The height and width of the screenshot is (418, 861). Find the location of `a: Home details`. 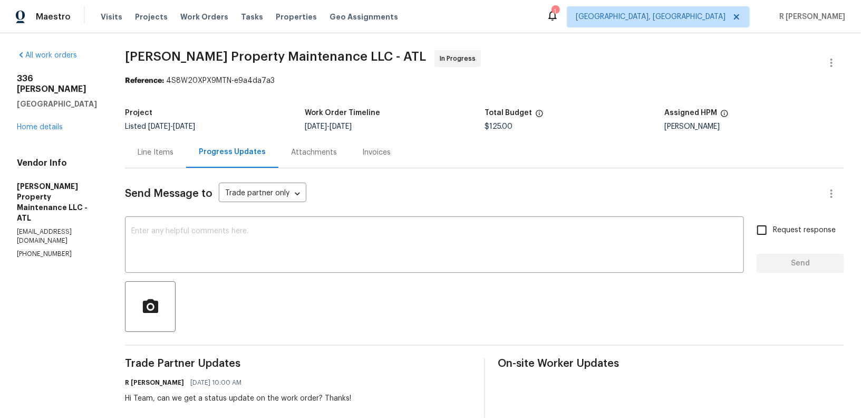

a: Home details is located at coordinates (40, 127).